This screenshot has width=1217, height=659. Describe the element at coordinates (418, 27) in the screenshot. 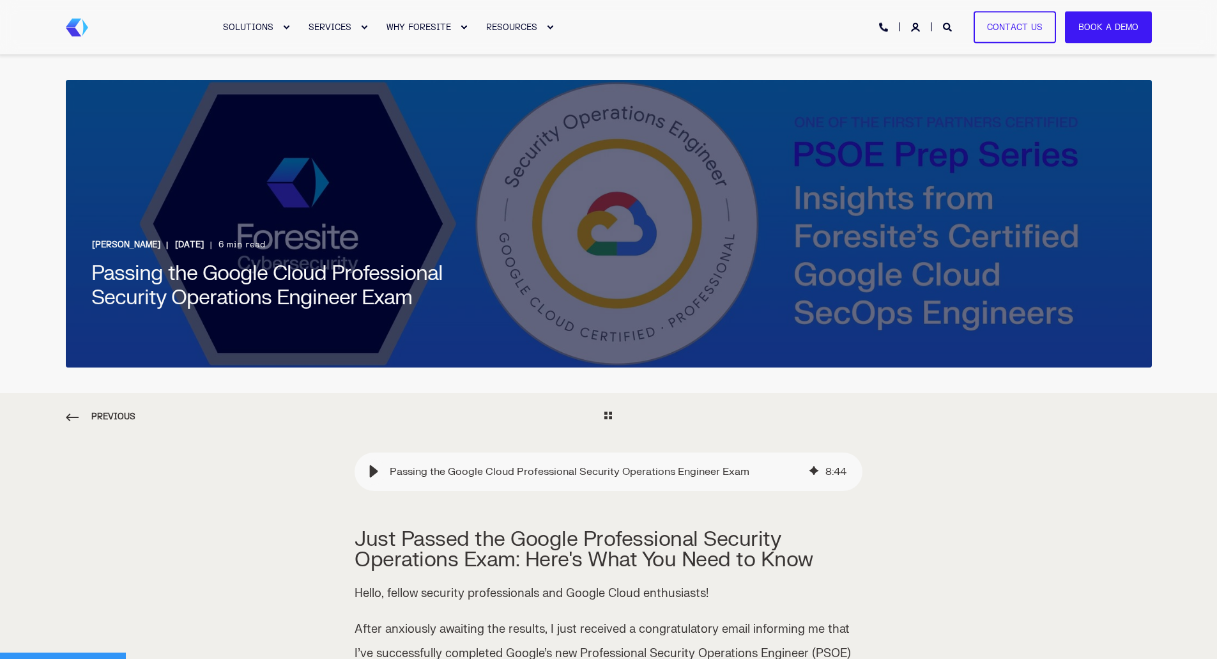

I see `span: WHY FORESITE` at that location.